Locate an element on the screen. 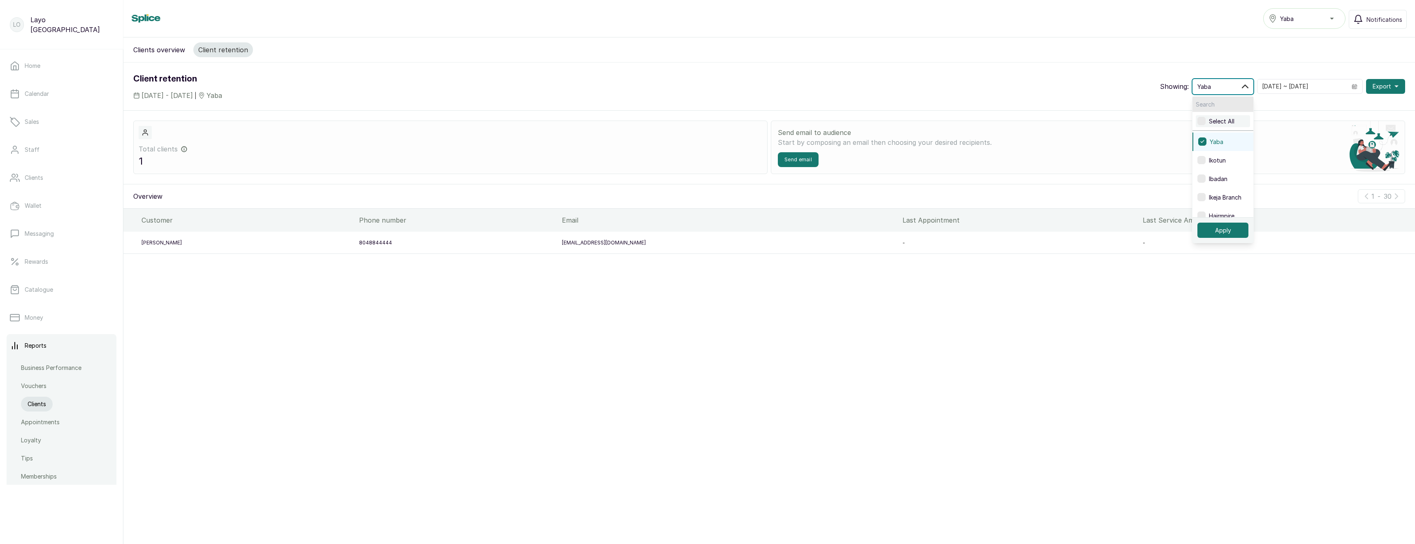  span: Notifications is located at coordinates (1384, 19).